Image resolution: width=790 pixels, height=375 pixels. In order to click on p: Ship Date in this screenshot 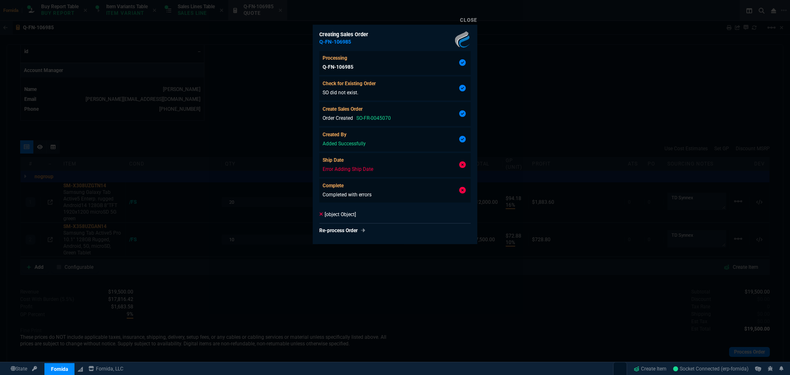, I will do `click(349, 160)`.